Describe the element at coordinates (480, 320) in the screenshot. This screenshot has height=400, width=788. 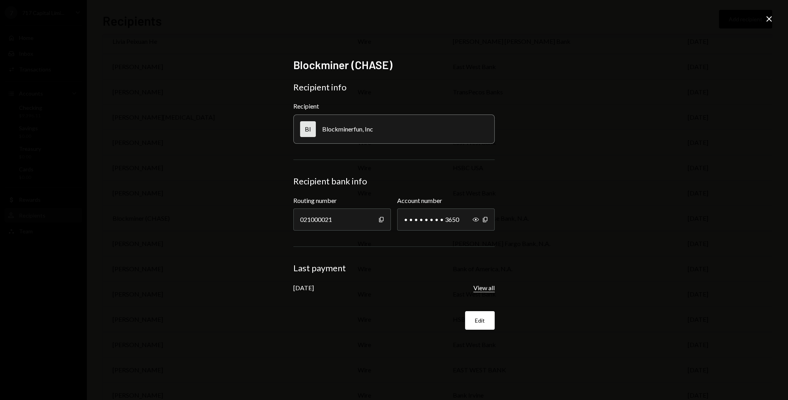
I see `button: Edit` at that location.